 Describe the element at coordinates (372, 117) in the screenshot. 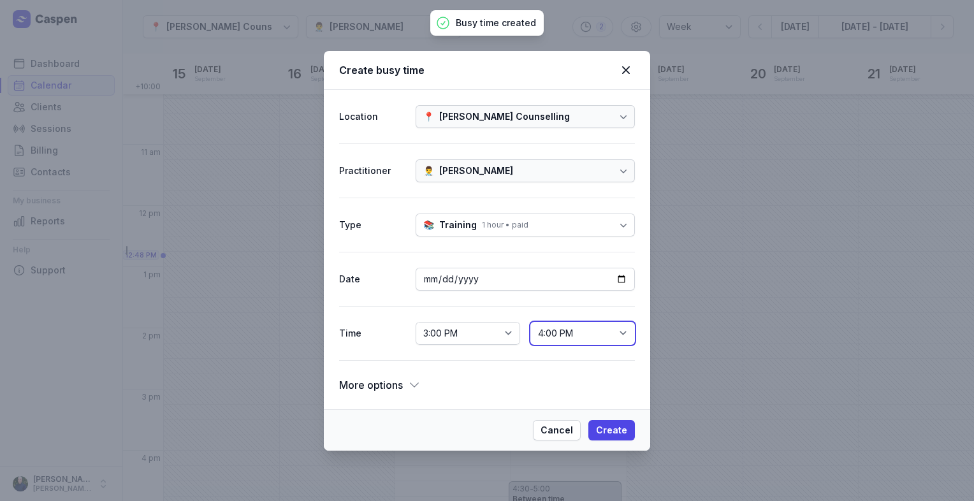

I see `div: Location` at that location.